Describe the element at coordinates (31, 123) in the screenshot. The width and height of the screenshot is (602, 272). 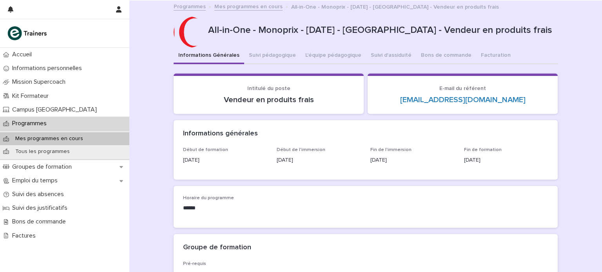
I see `p: Programmes` at that location.